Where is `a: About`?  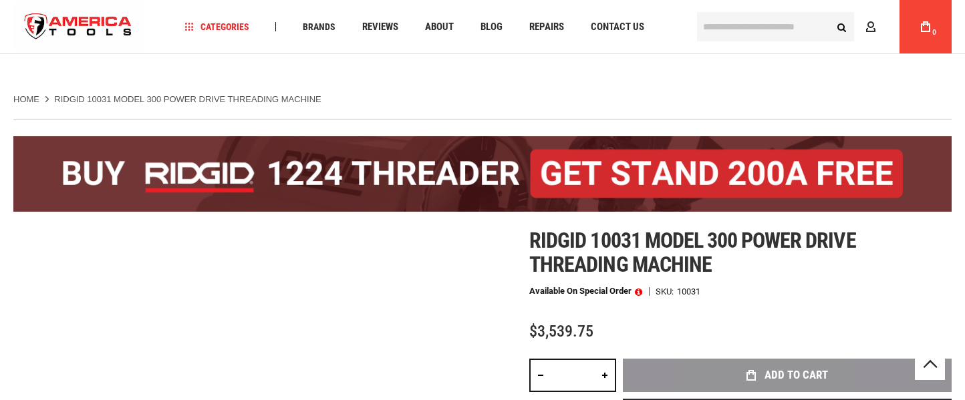 a: About is located at coordinates (439, 27).